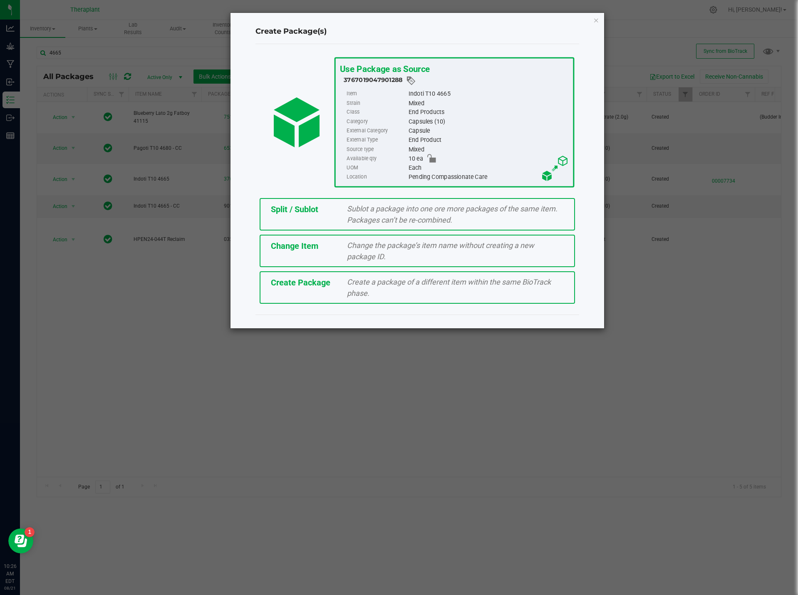 This screenshot has height=595, width=798. I want to click on label: Category, so click(377, 121).